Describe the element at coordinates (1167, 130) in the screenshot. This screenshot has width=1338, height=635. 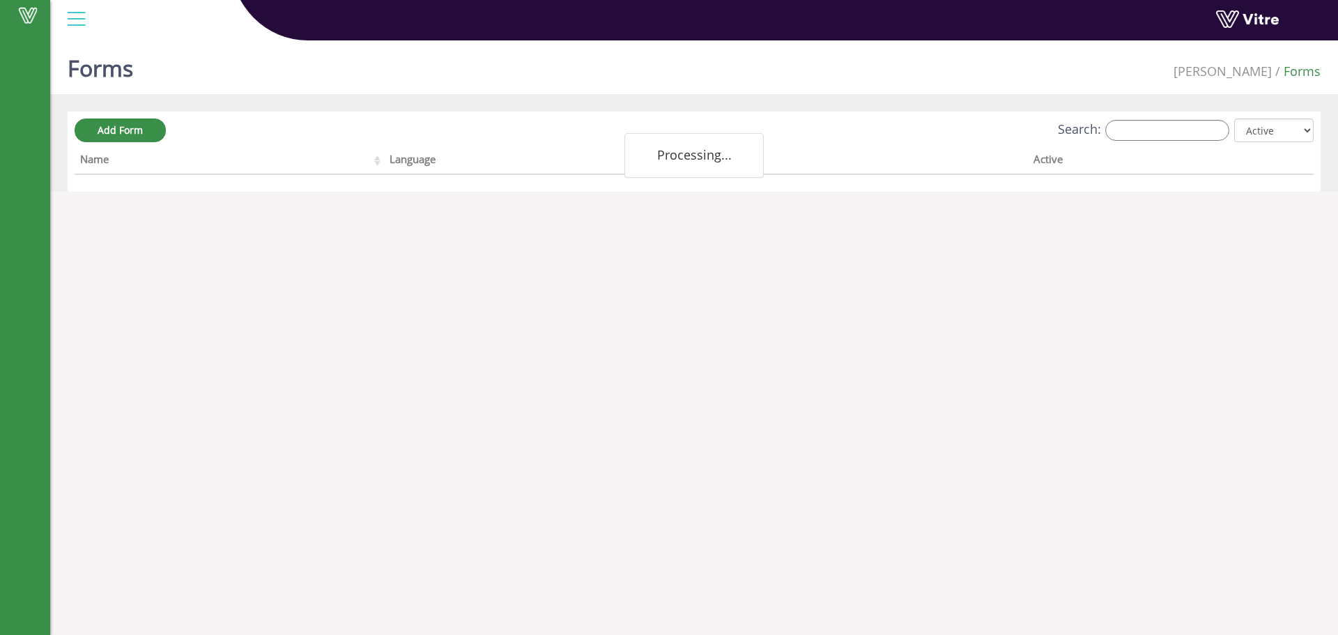
I see `input: Search:` at that location.